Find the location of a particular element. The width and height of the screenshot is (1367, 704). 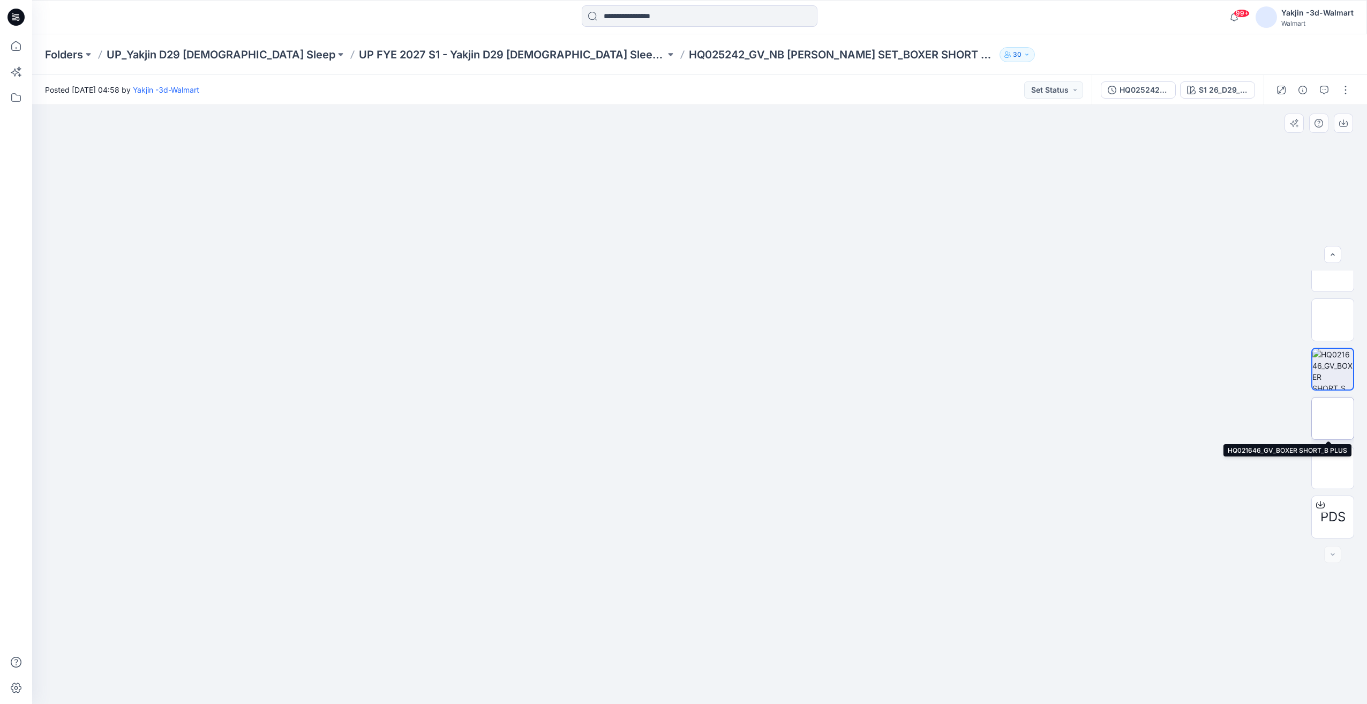

div: Yakjin -3d-Walmart is located at coordinates (1317, 13).